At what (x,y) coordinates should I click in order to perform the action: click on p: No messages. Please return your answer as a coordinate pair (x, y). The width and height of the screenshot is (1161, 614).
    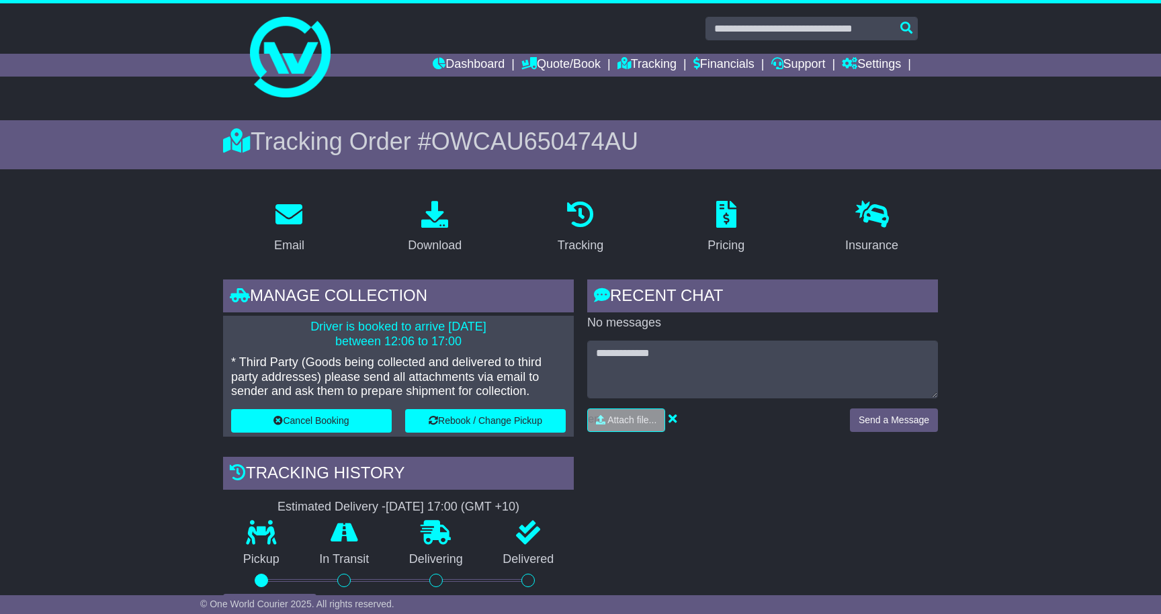
    Looking at the image, I should click on (762, 323).